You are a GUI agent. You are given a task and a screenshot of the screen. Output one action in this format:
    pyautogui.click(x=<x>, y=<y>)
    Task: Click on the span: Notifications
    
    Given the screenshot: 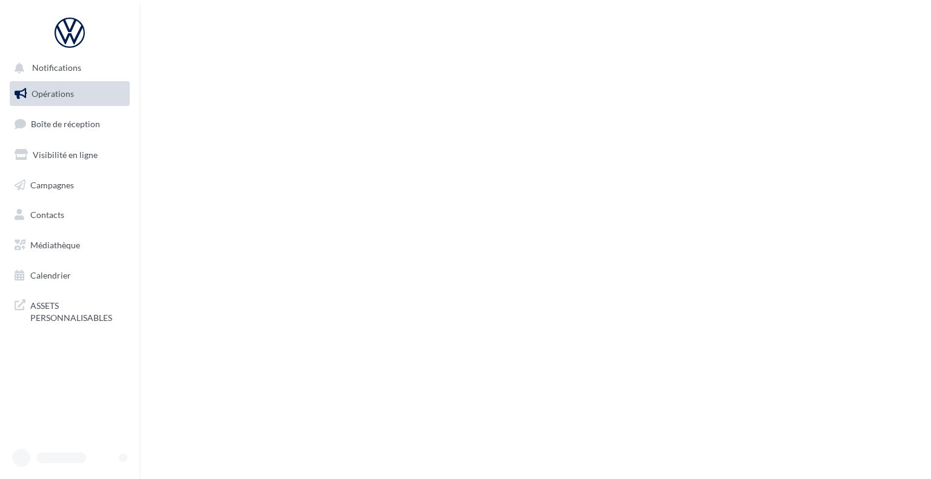 What is the action you would take?
    pyautogui.click(x=56, y=68)
    